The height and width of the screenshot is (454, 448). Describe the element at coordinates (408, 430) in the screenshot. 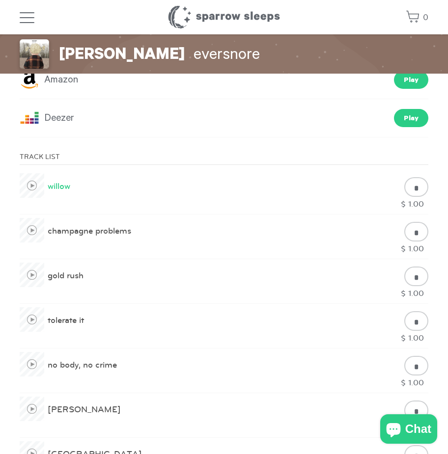

I see `inbox-online-store-chat: Shopify online store chat` at that location.